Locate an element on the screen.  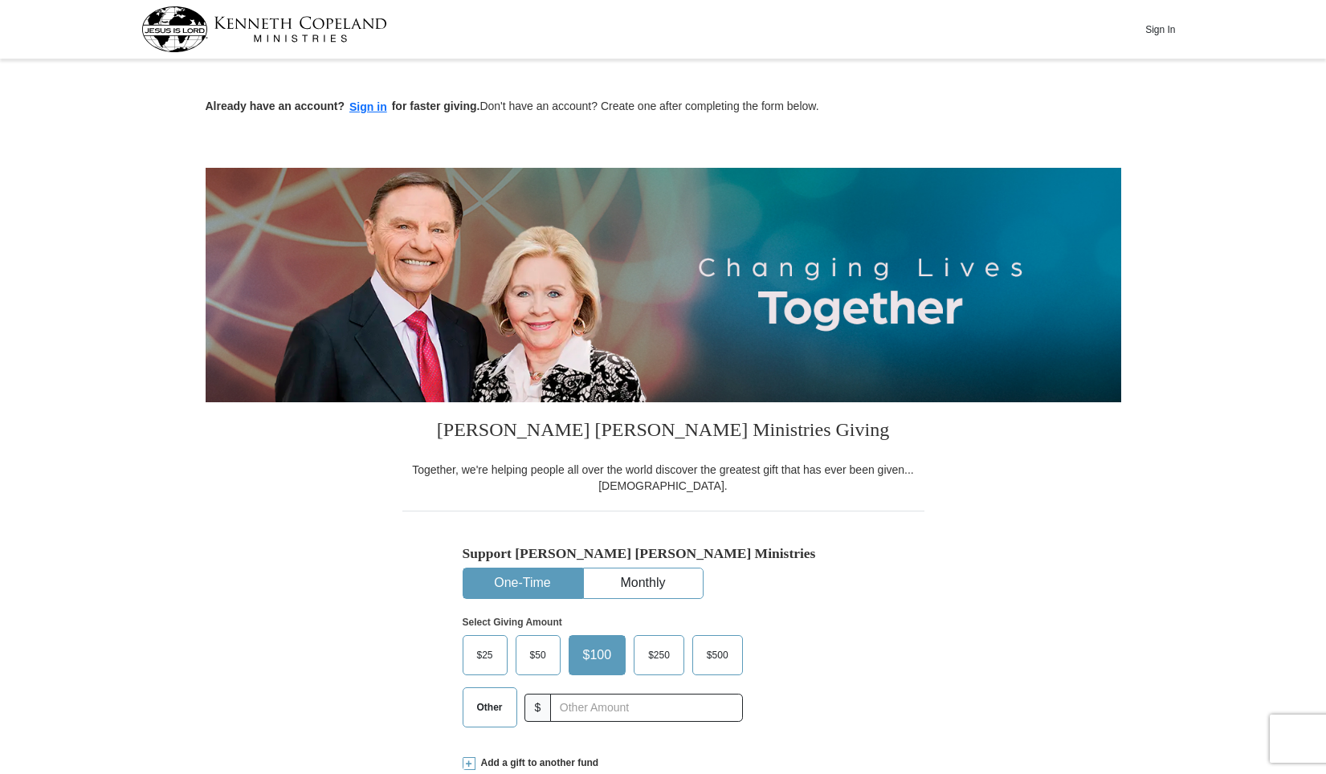
button: Monthly is located at coordinates (643, 583).